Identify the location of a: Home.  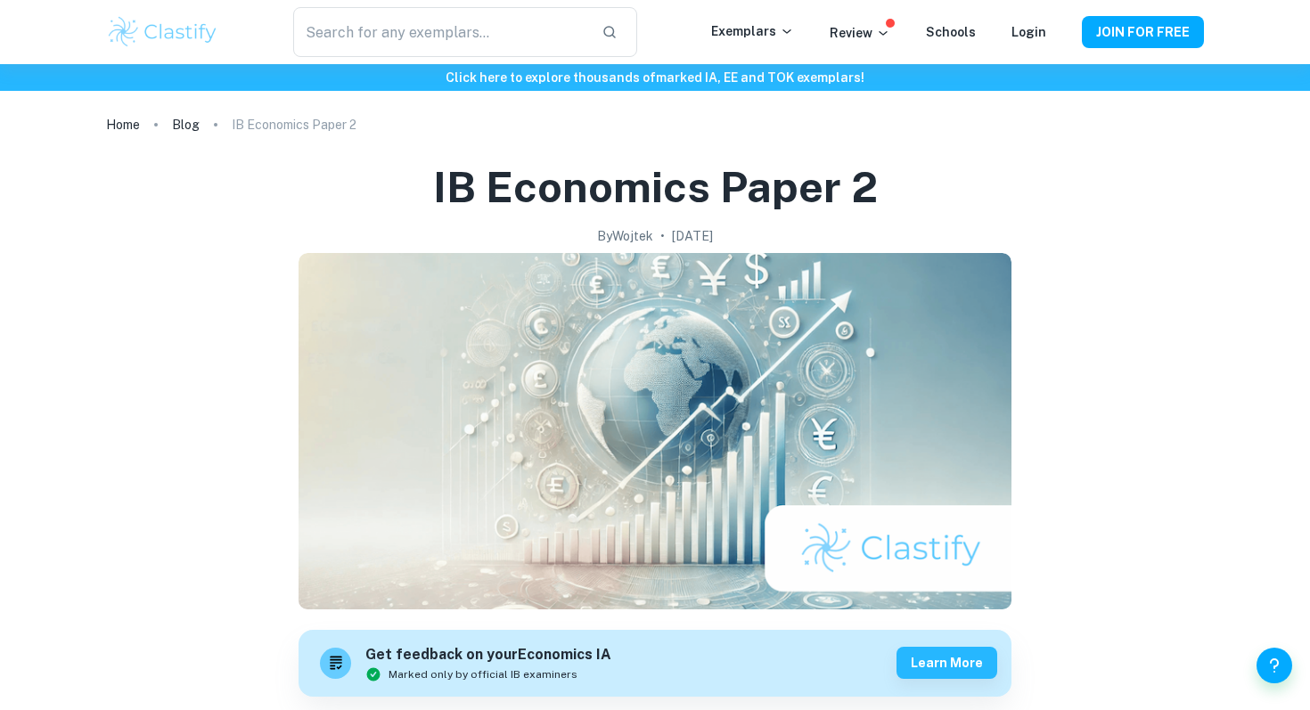
(123, 125).